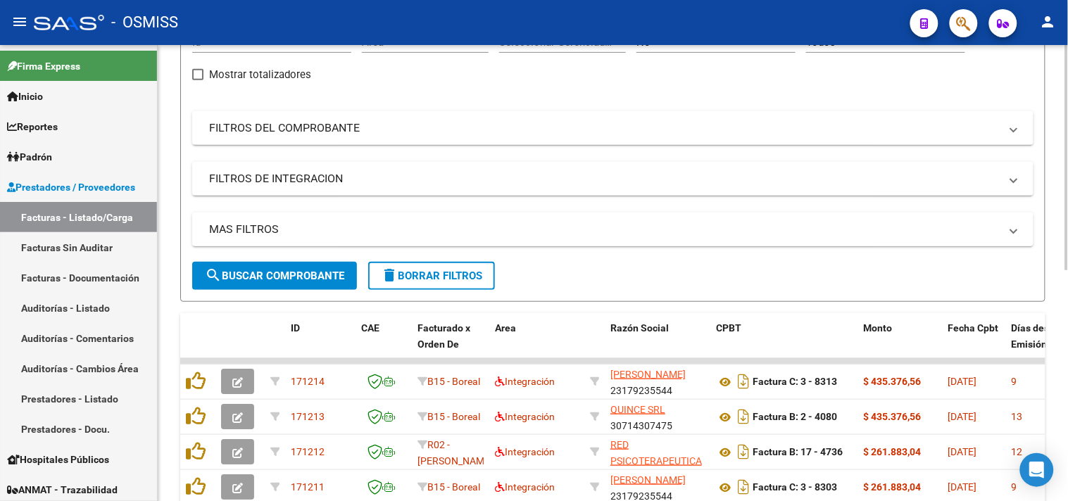  Describe the element at coordinates (657, 382) in the screenshot. I see `div: 23179235544` at that location.